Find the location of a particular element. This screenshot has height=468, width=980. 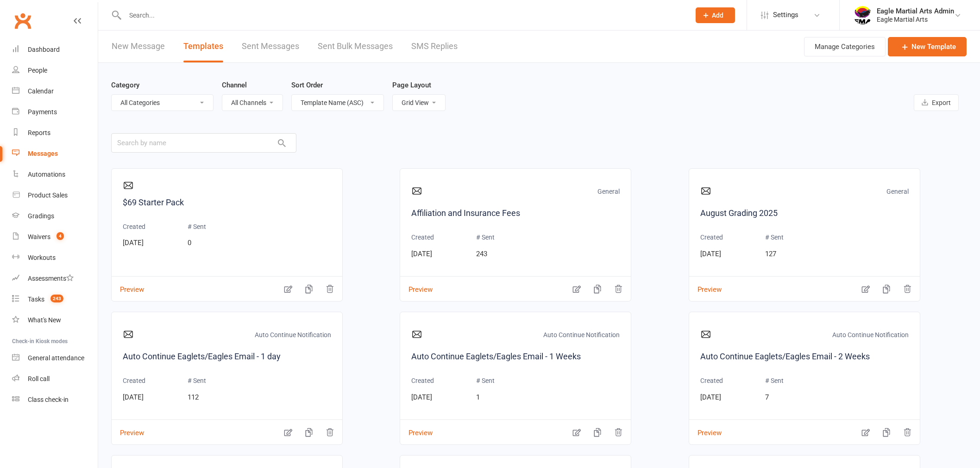

div: Payments is located at coordinates (42, 112).